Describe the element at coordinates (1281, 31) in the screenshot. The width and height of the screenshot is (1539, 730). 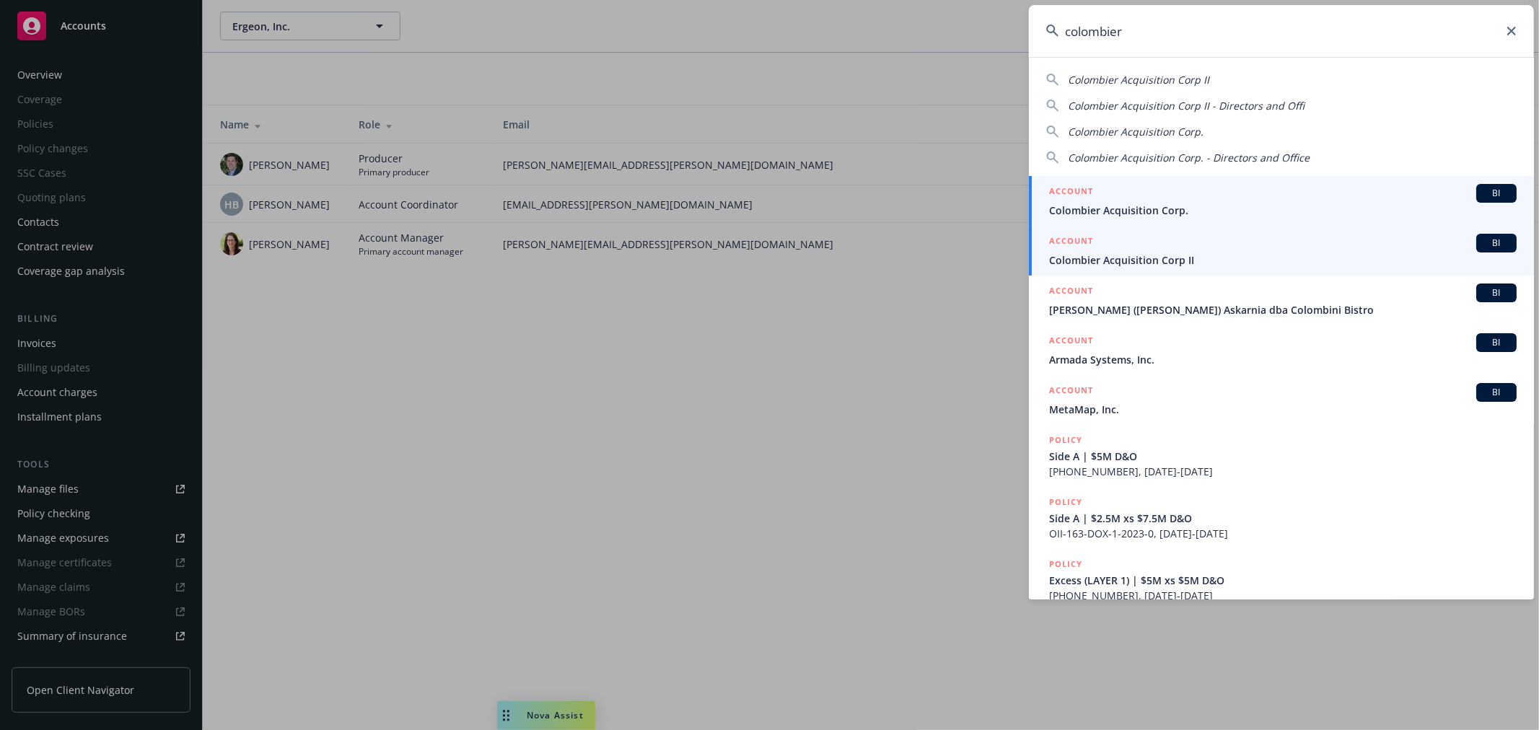
I see `input: Search...` at that location.